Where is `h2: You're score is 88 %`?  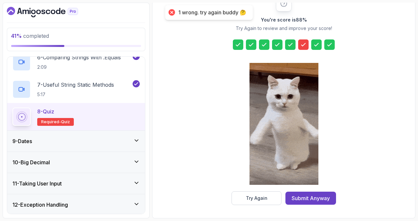
h2: You're score is 88 % is located at coordinates (284, 20).